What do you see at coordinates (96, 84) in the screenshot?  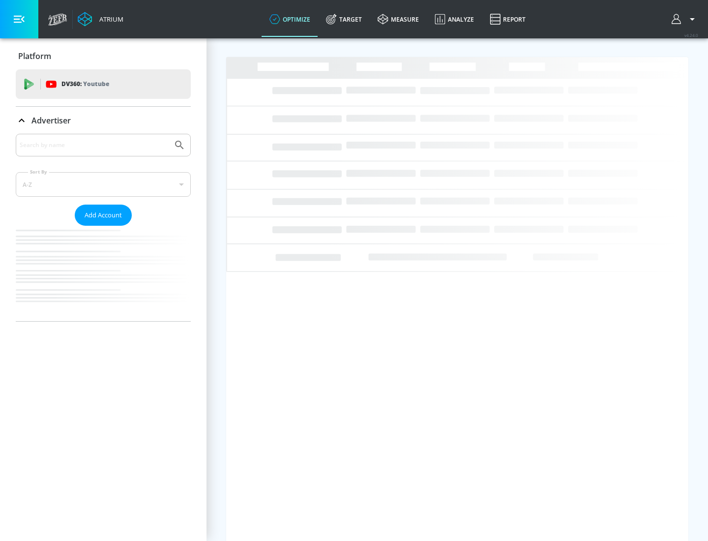 I see `p: Youtube` at bounding box center [96, 84].